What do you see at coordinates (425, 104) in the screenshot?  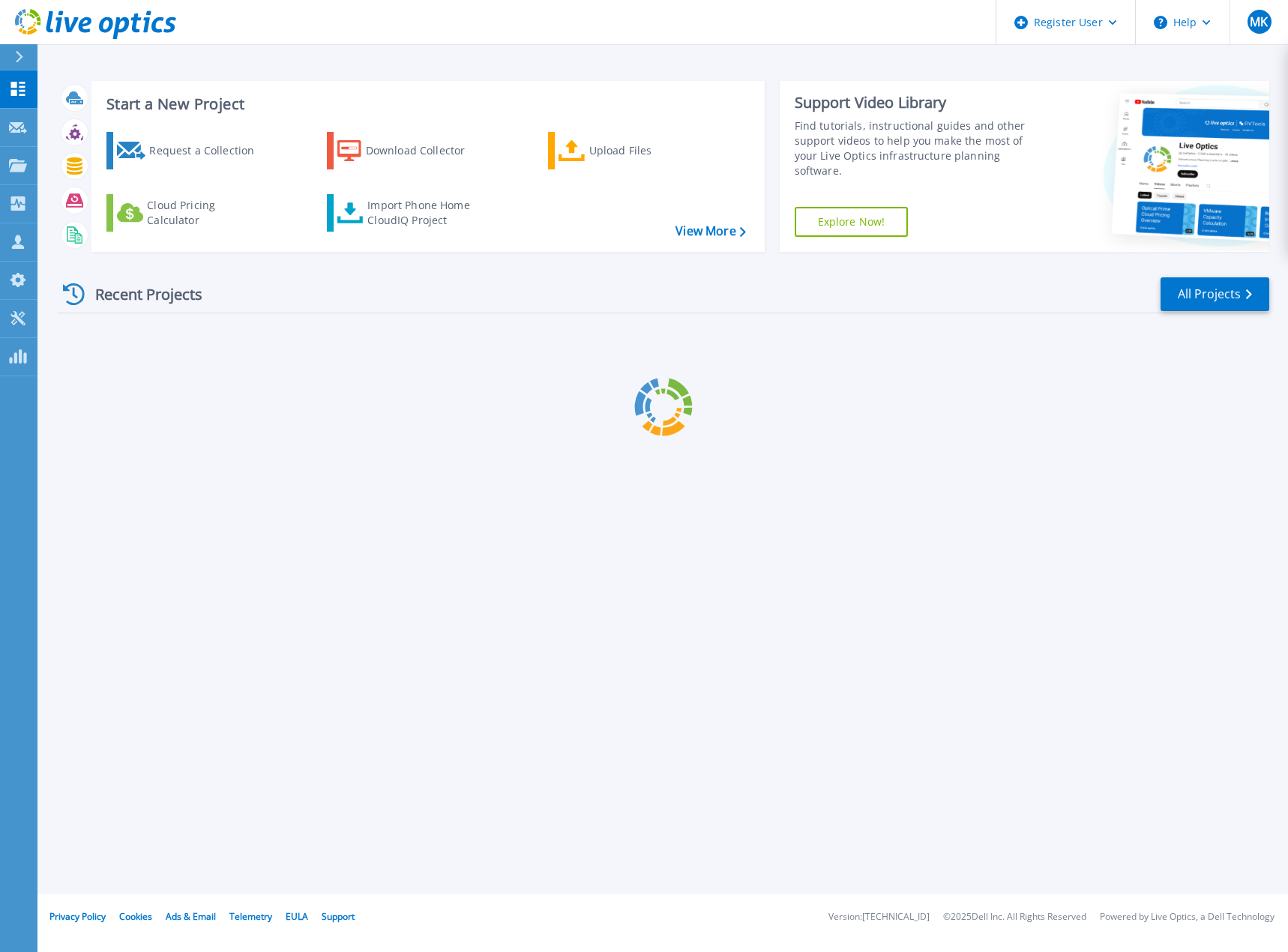 I see `h3: Start a New Project` at bounding box center [425, 104].